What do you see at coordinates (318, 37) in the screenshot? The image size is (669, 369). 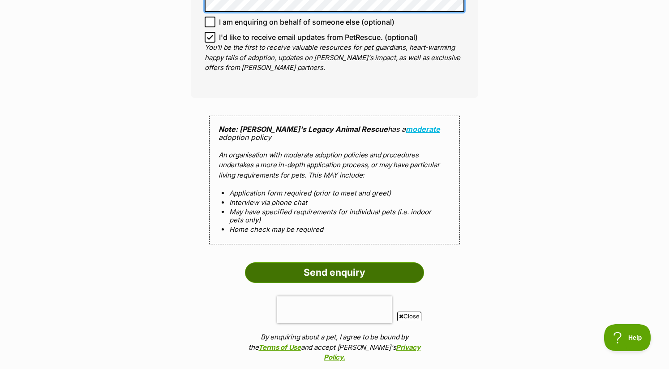 I see `span: I'd like to receive email updates from PetRescue. (optional)` at bounding box center [318, 37].